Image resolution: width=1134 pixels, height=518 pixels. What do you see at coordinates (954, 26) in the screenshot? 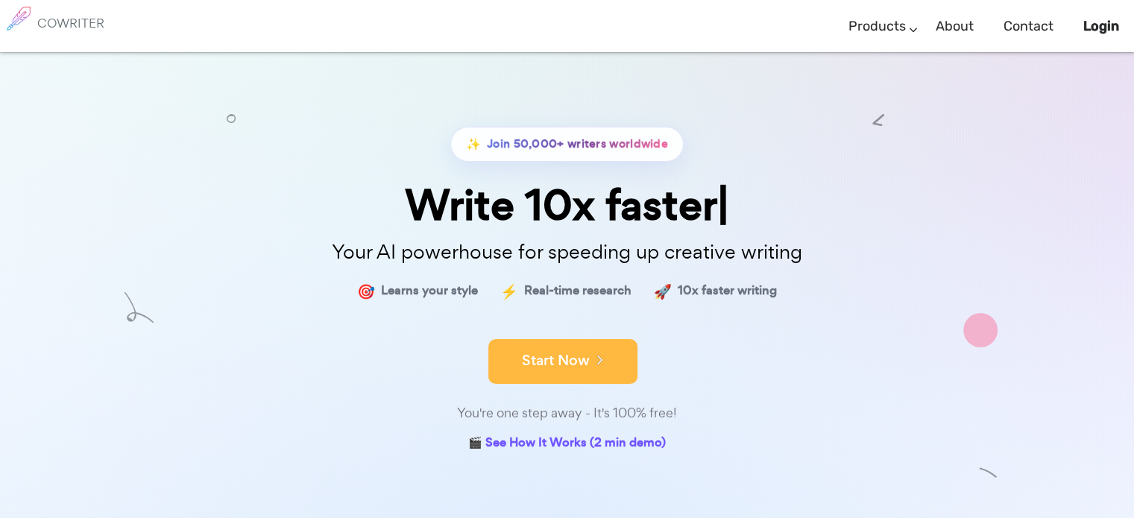
I see `a: About` at bounding box center [954, 26].